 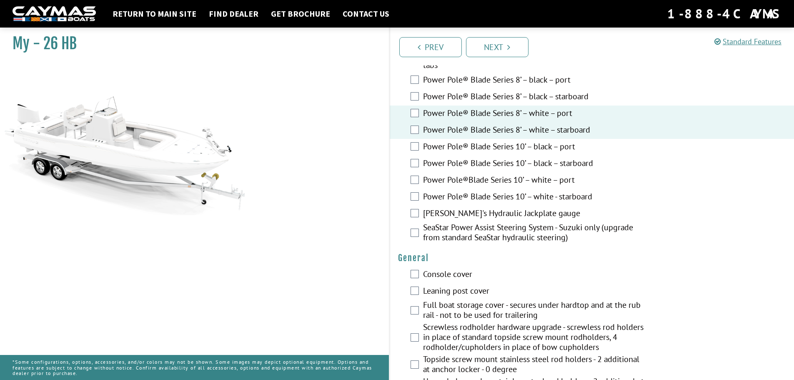 I want to click on label: Screwless rodholder hardware upgrade - screwless rod holders in place of standard topside screw m..., so click(x=535, y=338).